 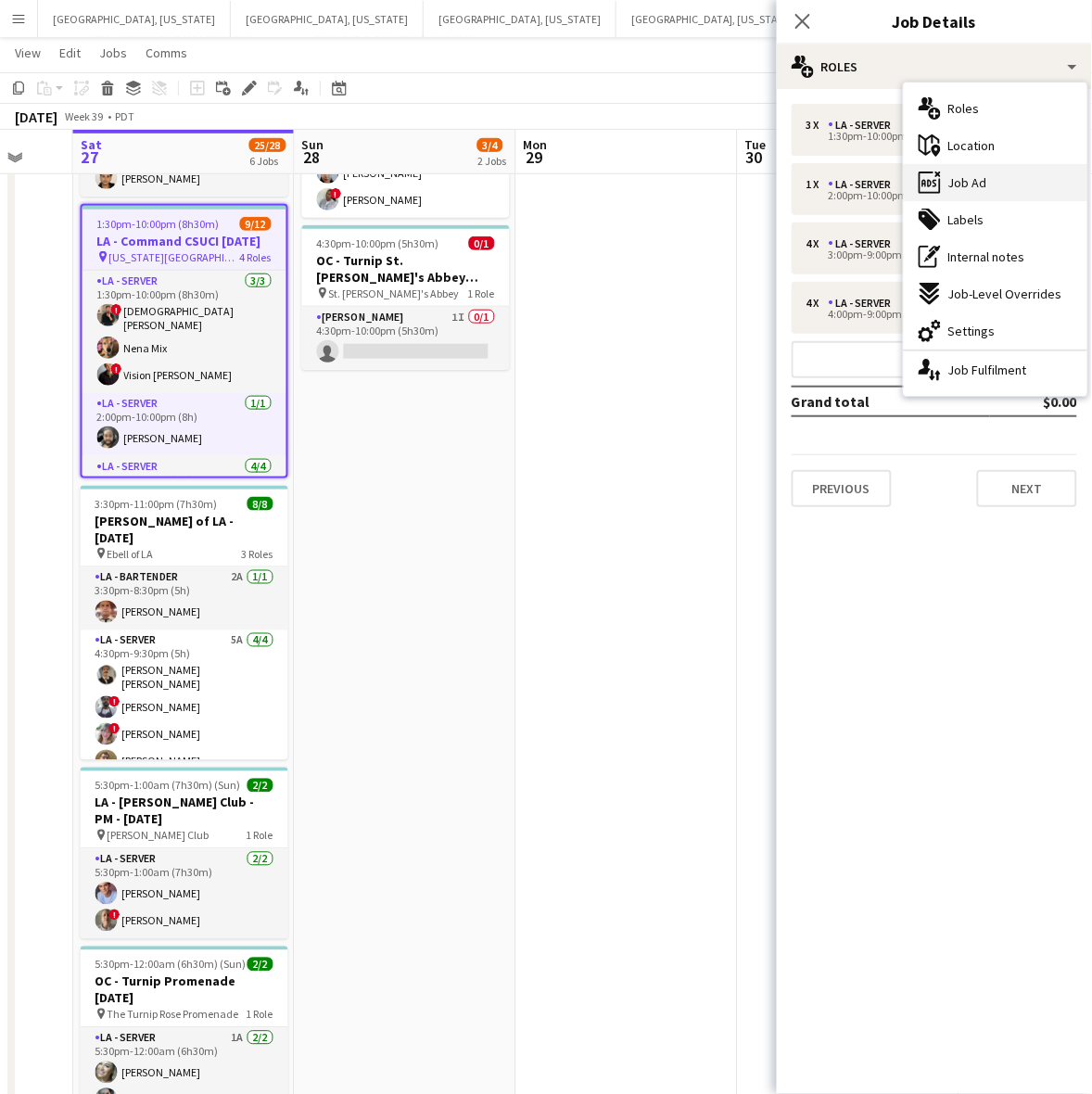 What do you see at coordinates (986, 257) in the screenshot?
I see `span: Internal notes` at bounding box center [986, 257].